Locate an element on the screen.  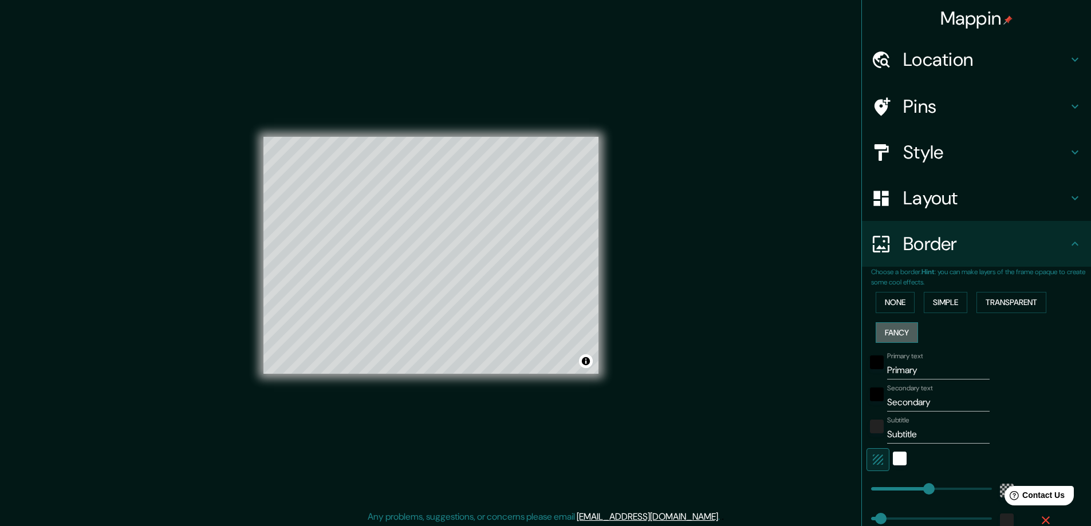
label: Primary text is located at coordinates (905, 356).